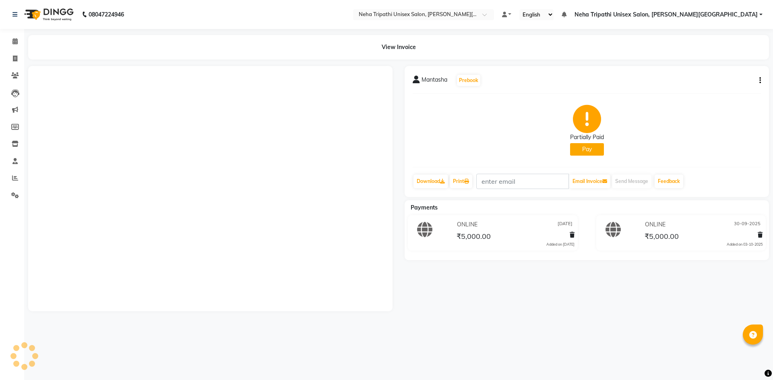 The height and width of the screenshot is (380, 773). I want to click on span: Mantasha, so click(434, 81).